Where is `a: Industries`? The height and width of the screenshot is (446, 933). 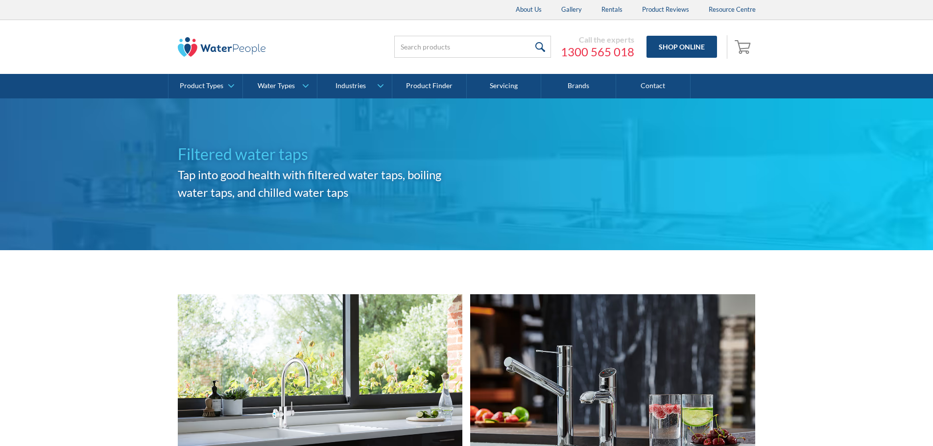
a: Industries is located at coordinates (354, 86).